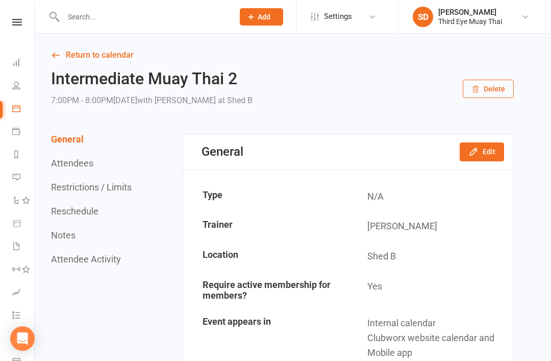 This screenshot has height=361, width=551. What do you see at coordinates (143, 17) in the screenshot?
I see `input: Search...` at bounding box center [143, 17].